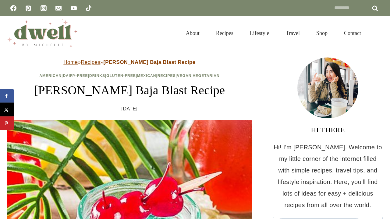  I want to click on a: Dairy-Free, so click(75, 76).